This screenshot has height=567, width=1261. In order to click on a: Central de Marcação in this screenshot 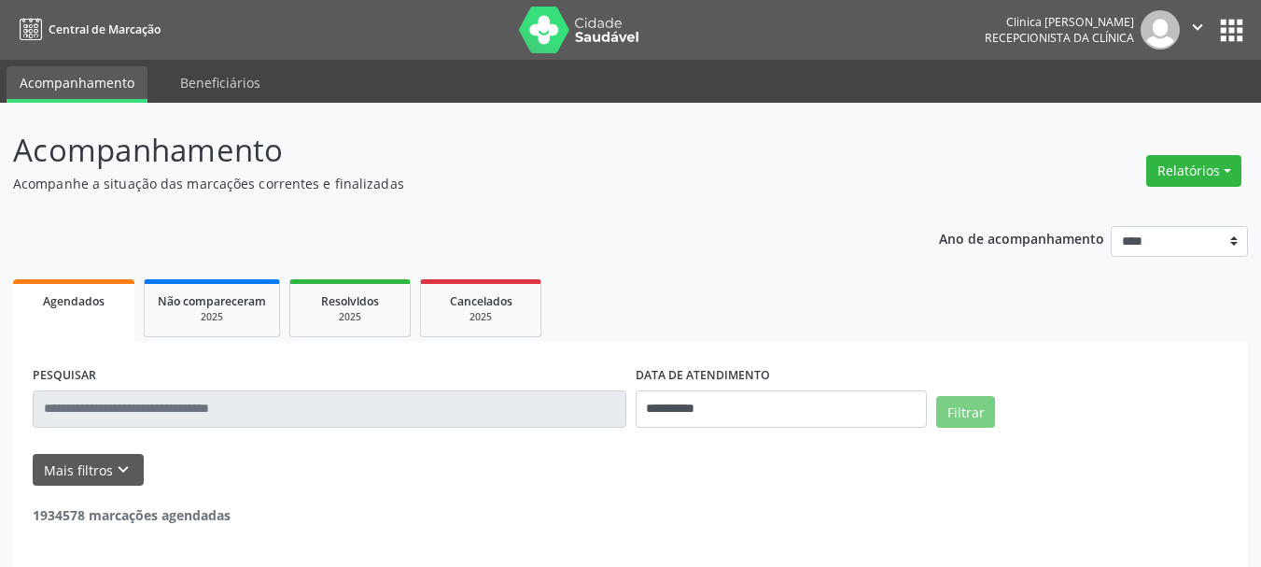, I will do `click(87, 29)`.